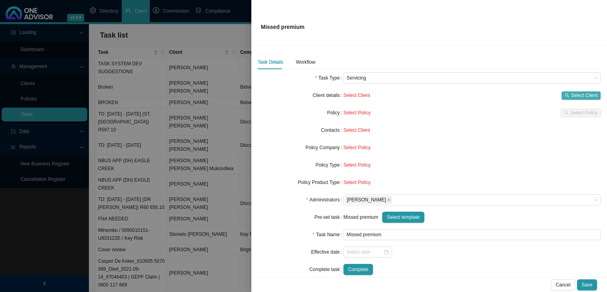 The image size is (607, 292). Describe the element at coordinates (587, 284) in the screenshot. I see `span: Save` at that location.